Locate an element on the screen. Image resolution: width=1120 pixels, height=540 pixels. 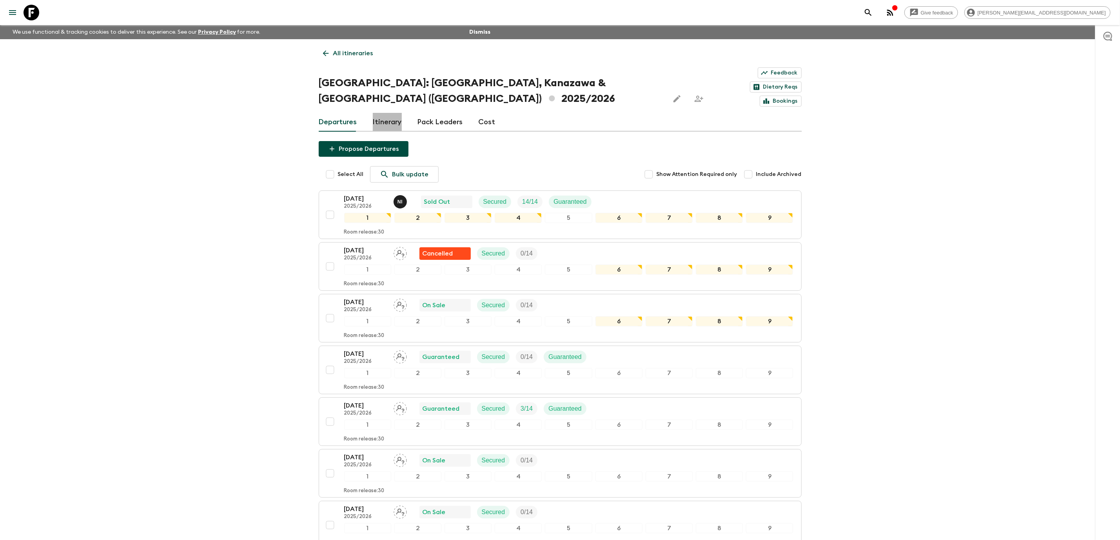
p: Bulk update is located at coordinates (411, 175).